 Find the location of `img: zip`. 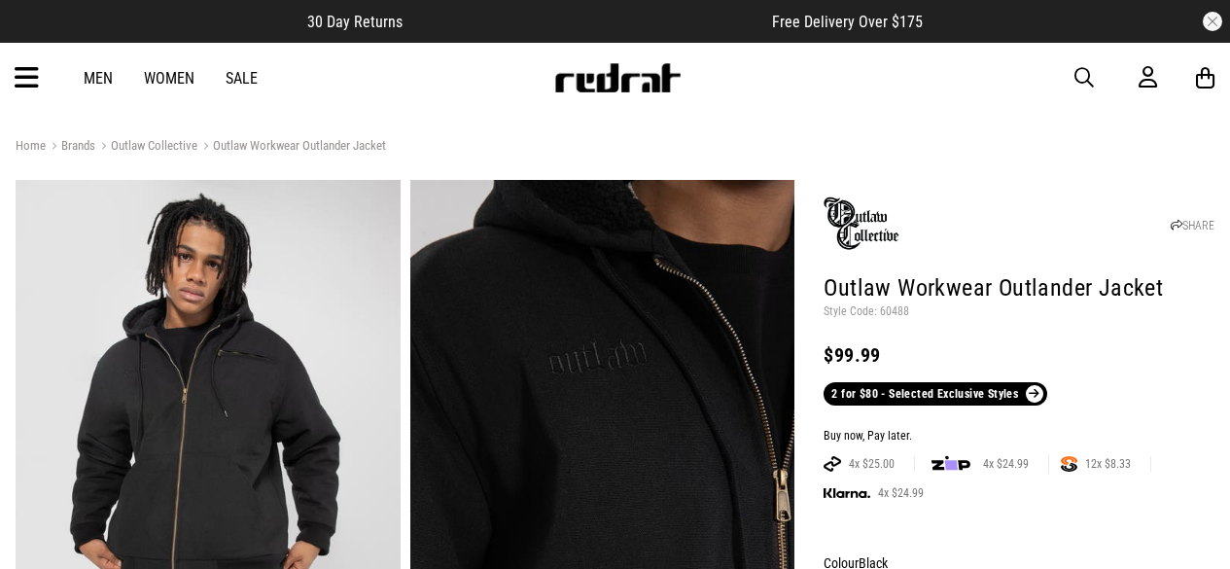

img: zip is located at coordinates (951, 464).